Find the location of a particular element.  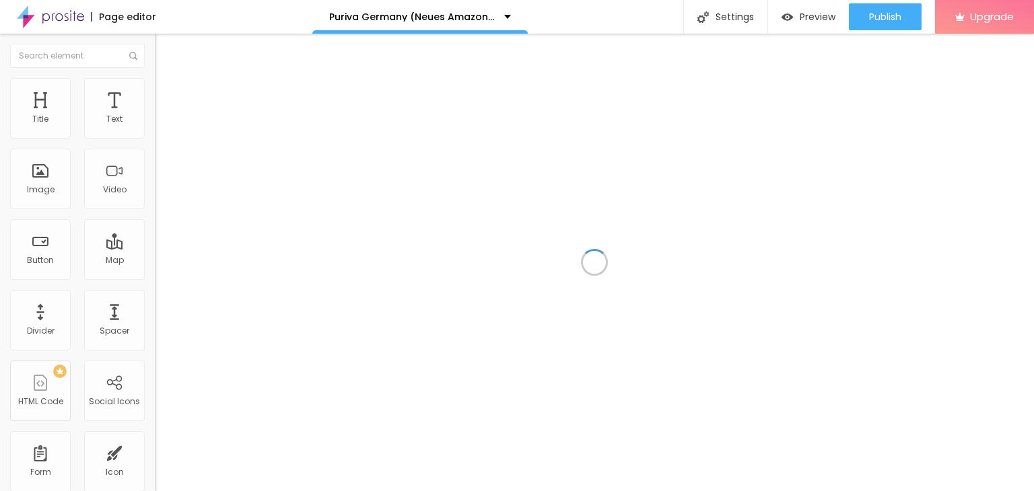

input: Search element is located at coordinates (77, 56).